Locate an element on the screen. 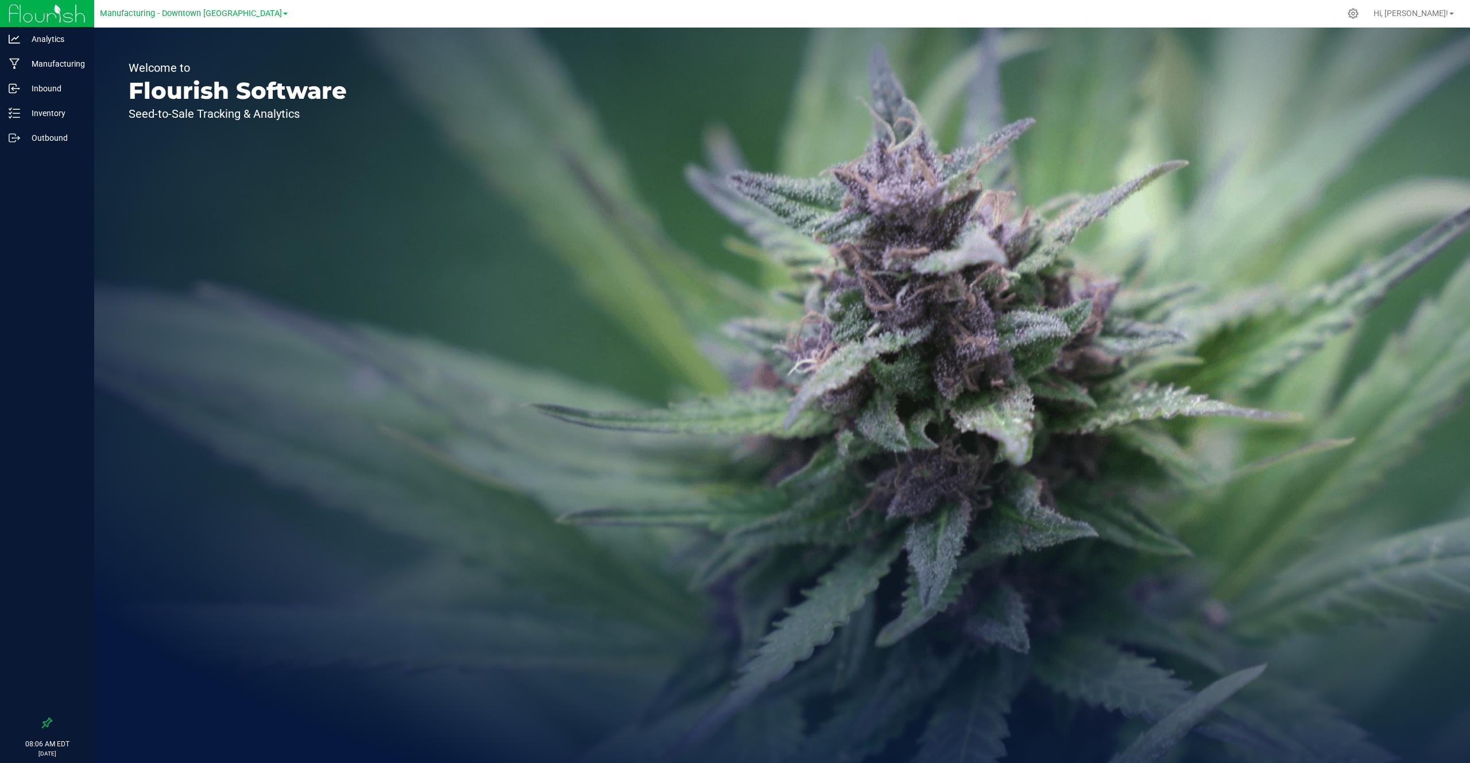  p: Seed-to-Sale Tracking & Analytics is located at coordinates (238, 114).